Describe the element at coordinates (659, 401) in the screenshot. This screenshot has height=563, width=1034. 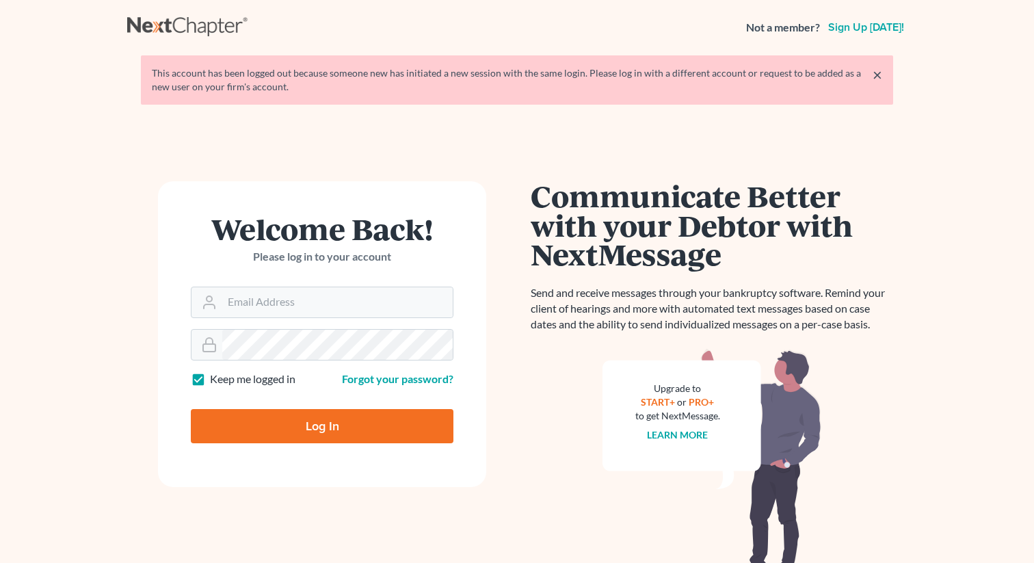
I see `a: START+` at that location.